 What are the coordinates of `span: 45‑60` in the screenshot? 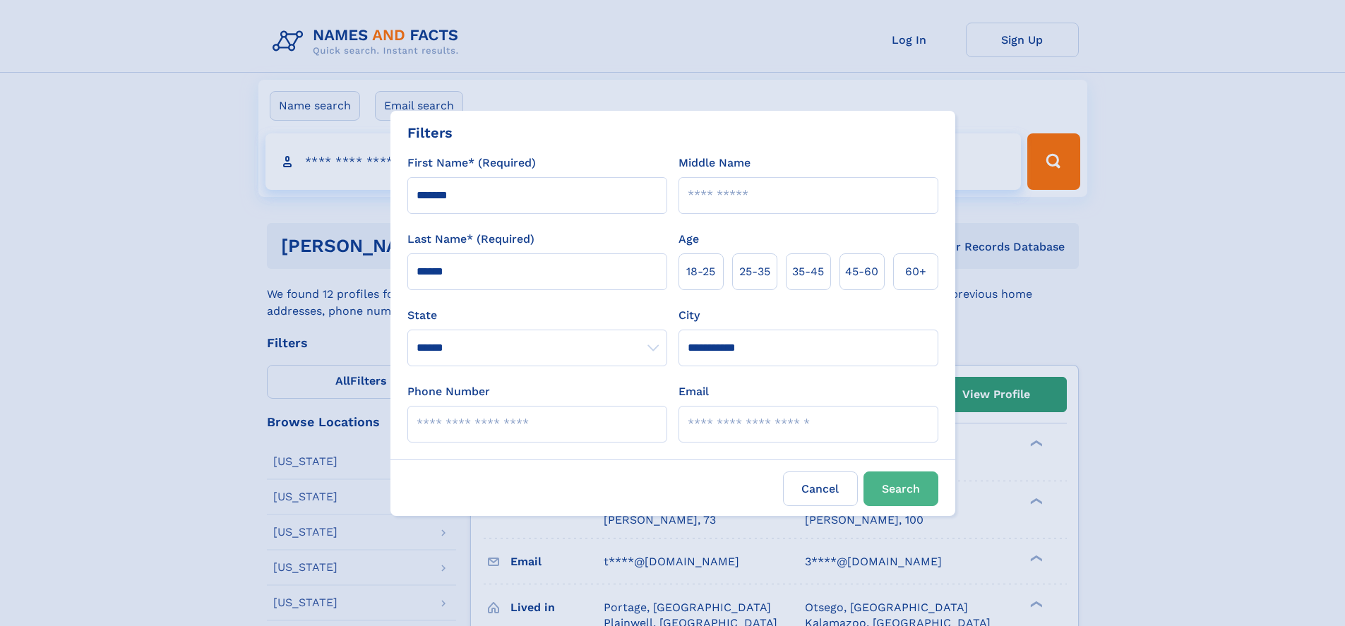 It's located at (861, 272).